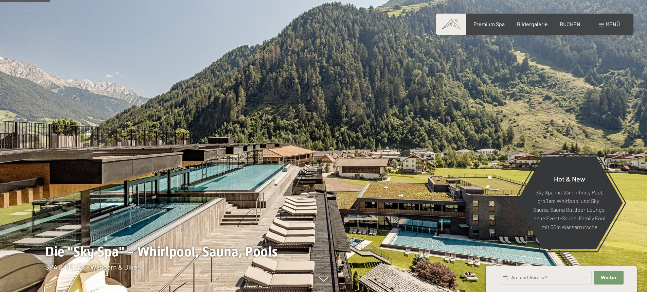 The width and height of the screenshot is (647, 292). I want to click on a: Premium Spa, so click(489, 24).